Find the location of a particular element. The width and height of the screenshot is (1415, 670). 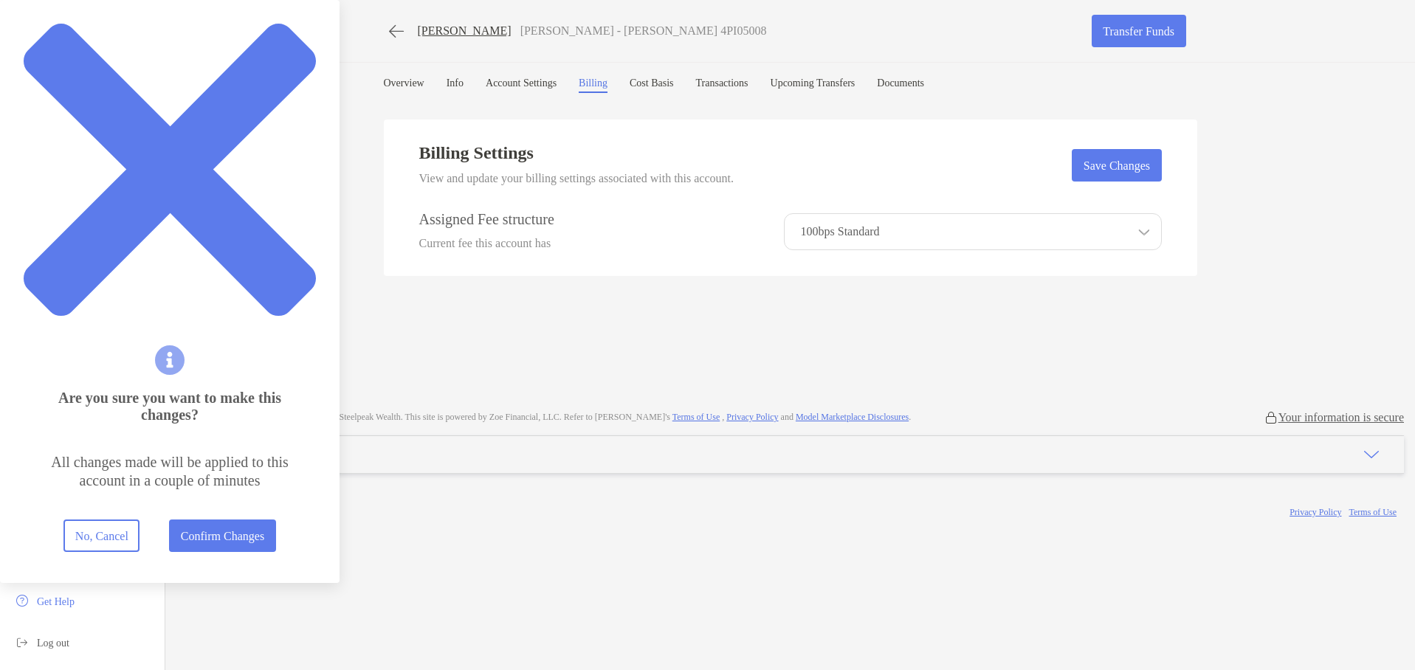

img: blue information icon is located at coordinates (170, 360).